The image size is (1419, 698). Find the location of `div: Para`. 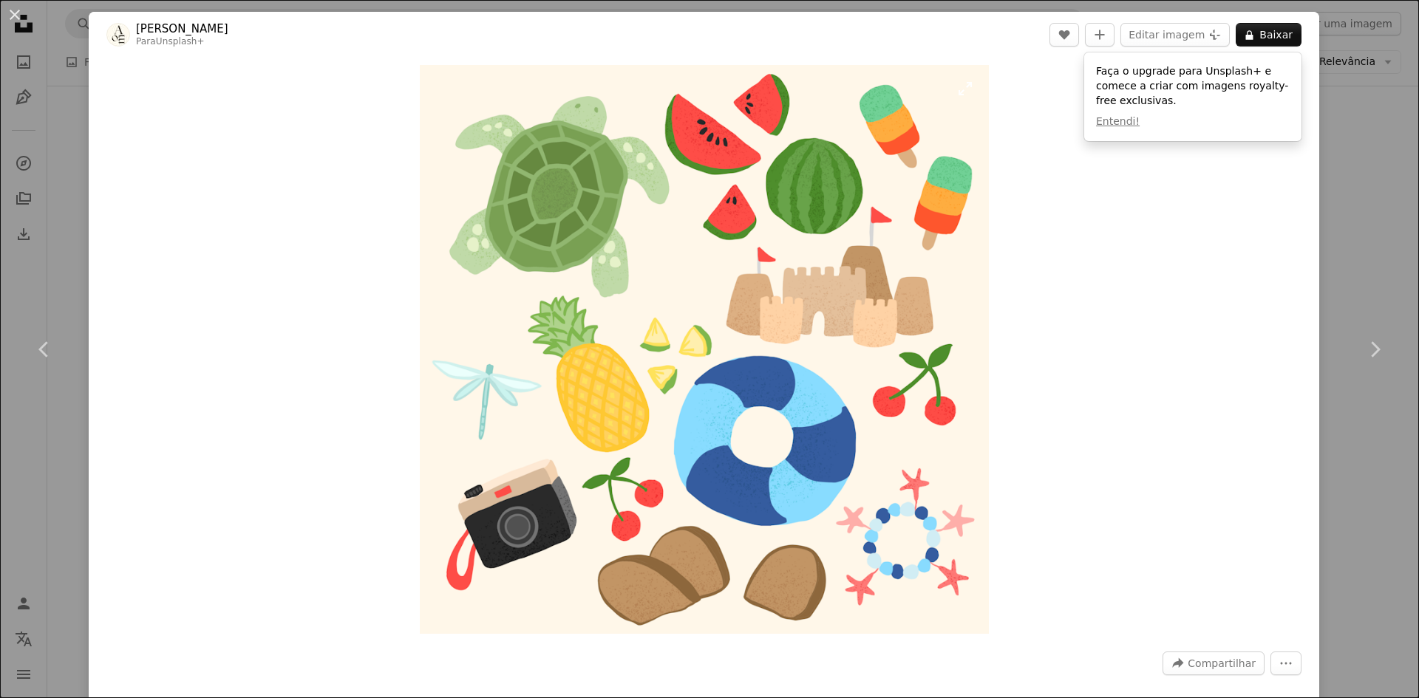

div: Para is located at coordinates (182, 42).